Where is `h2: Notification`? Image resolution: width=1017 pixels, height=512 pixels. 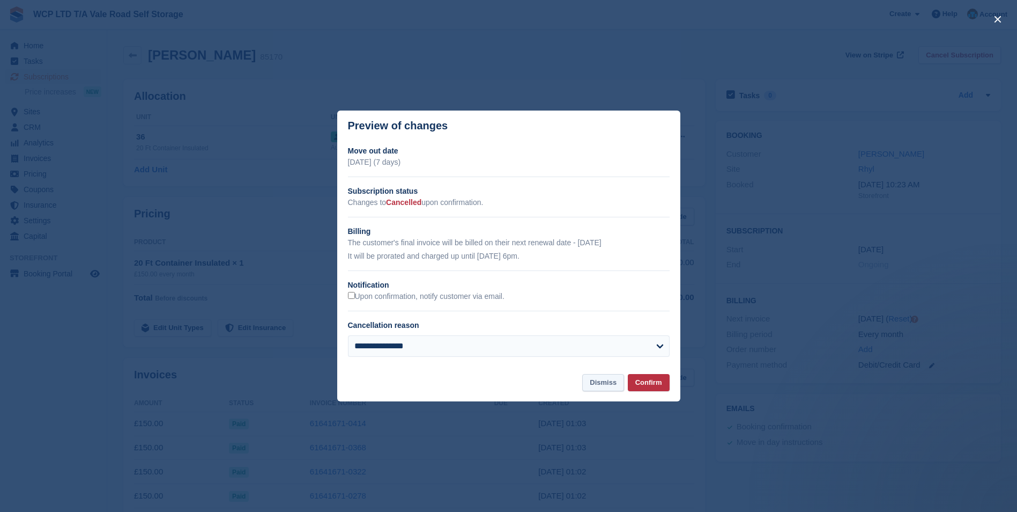 h2: Notification is located at coordinates (509, 285).